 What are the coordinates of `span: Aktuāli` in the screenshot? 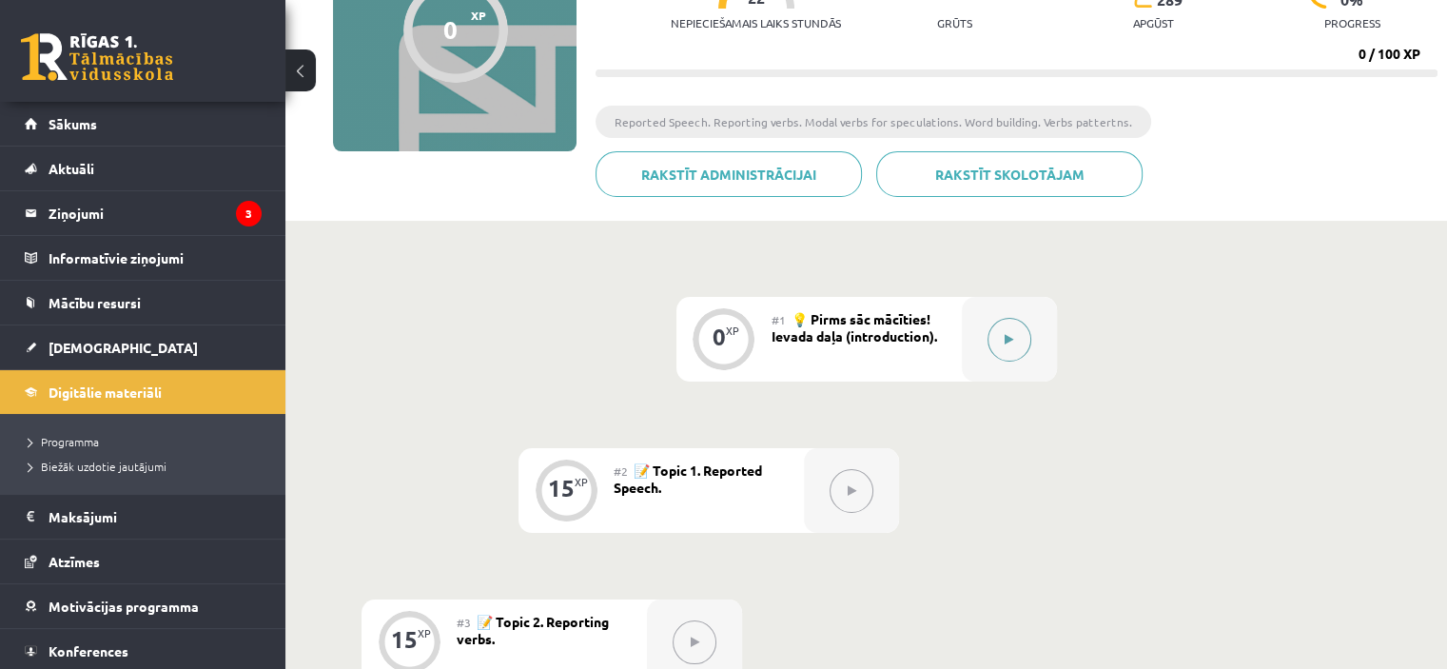 It's located at (71, 168).